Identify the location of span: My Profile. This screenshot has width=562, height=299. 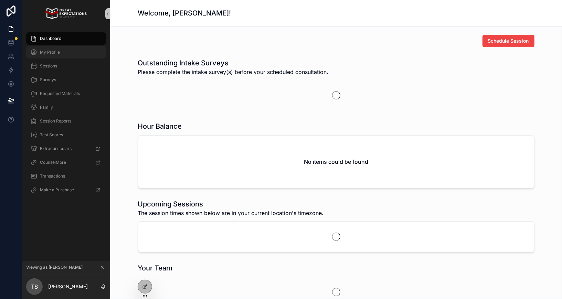
(50, 52).